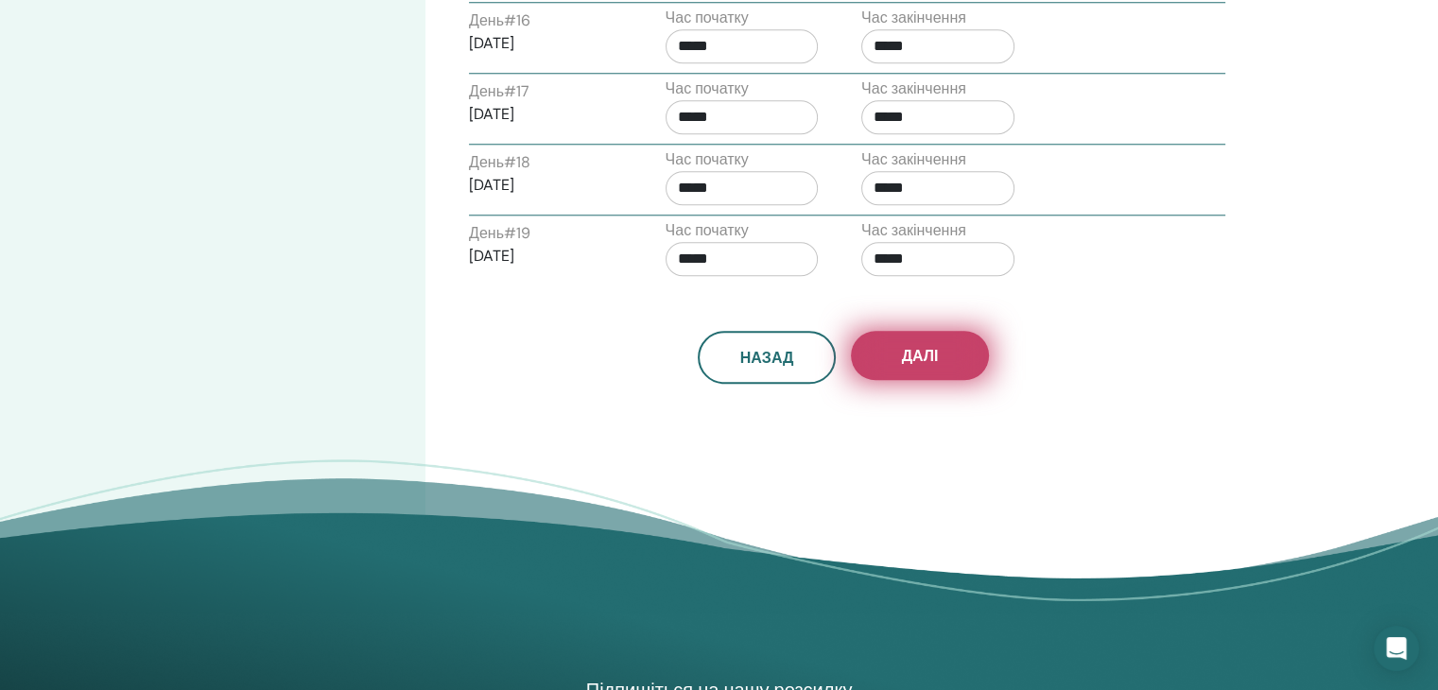 The width and height of the screenshot is (1438, 690). I want to click on button: Далі, so click(920, 355).